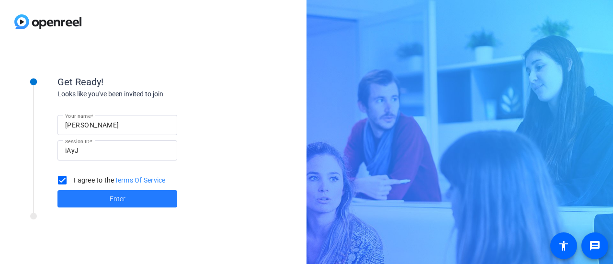 The height and width of the screenshot is (264, 613). I want to click on div: Looks like you've been invited to join, so click(153, 94).